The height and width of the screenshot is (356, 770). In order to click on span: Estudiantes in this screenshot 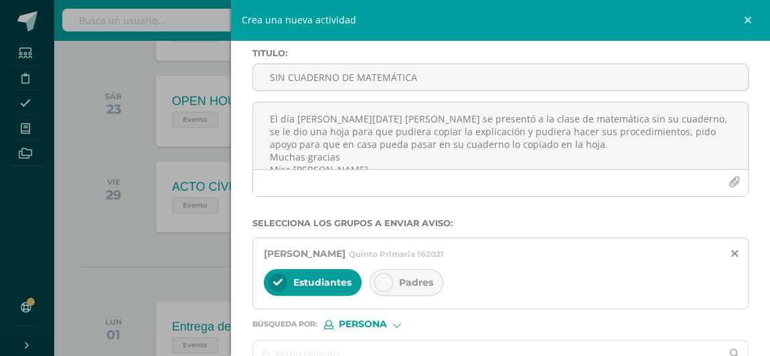, I will do `click(322, 283)`.